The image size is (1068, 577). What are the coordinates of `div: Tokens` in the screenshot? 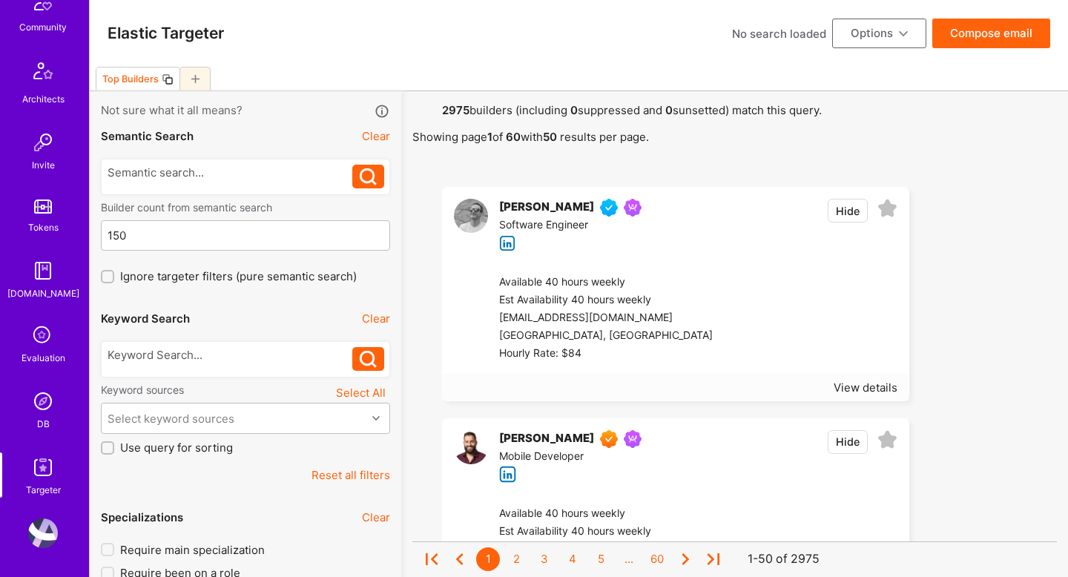 It's located at (43, 227).